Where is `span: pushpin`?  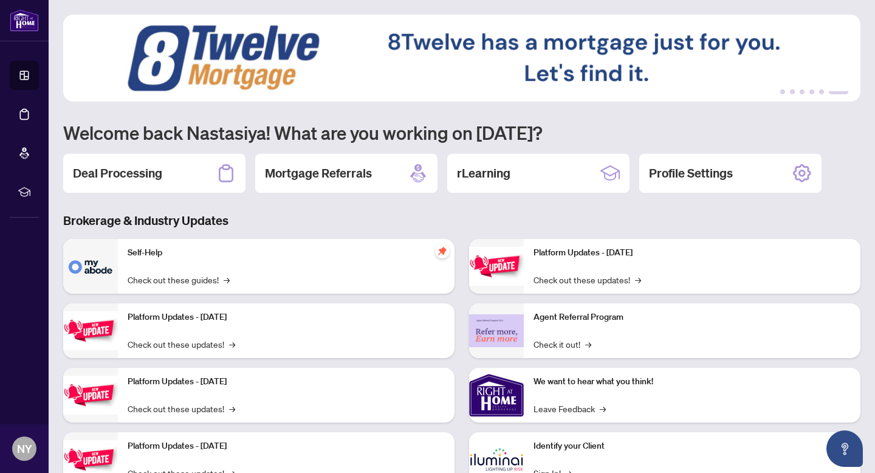 span: pushpin is located at coordinates (443, 251).